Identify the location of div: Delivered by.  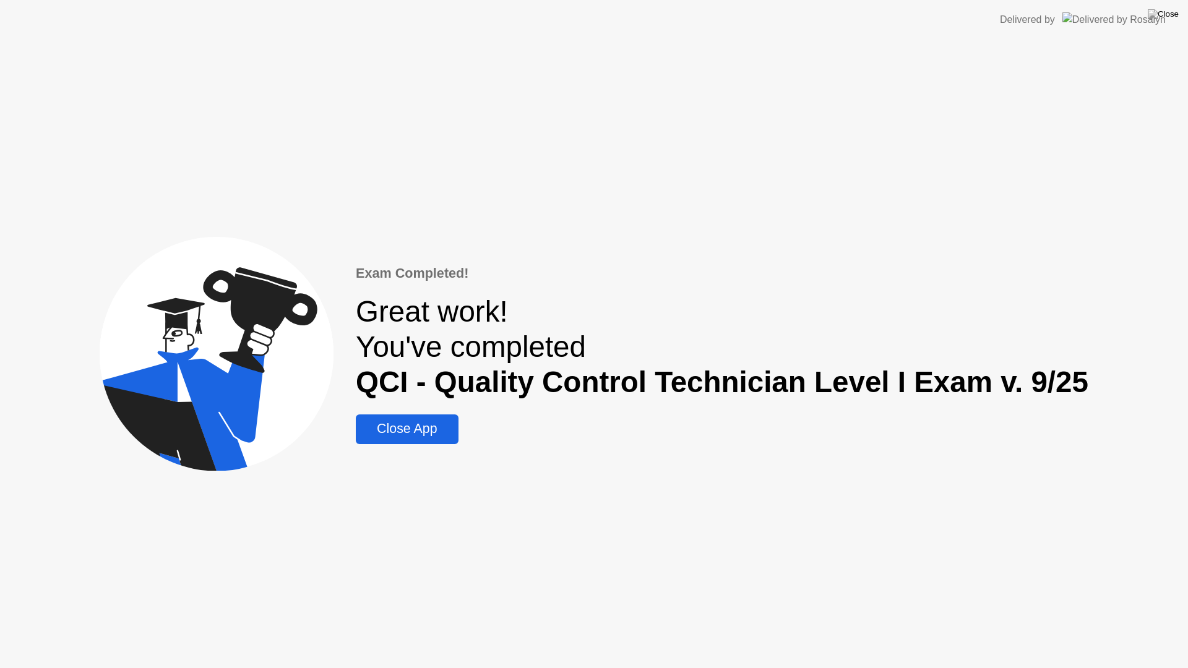
(1027, 20).